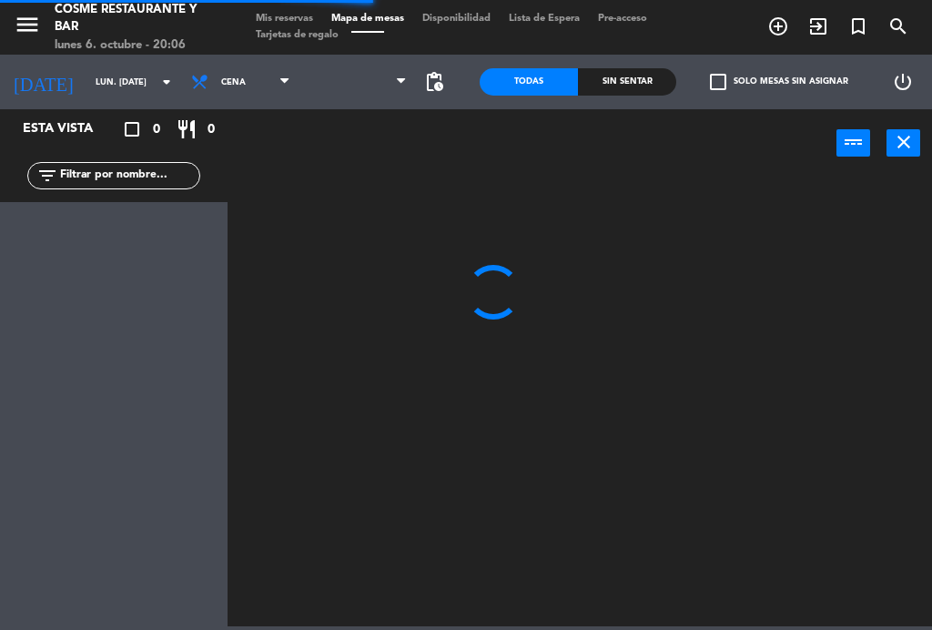  I want to click on input: Filtrar por nombre..., so click(128, 176).